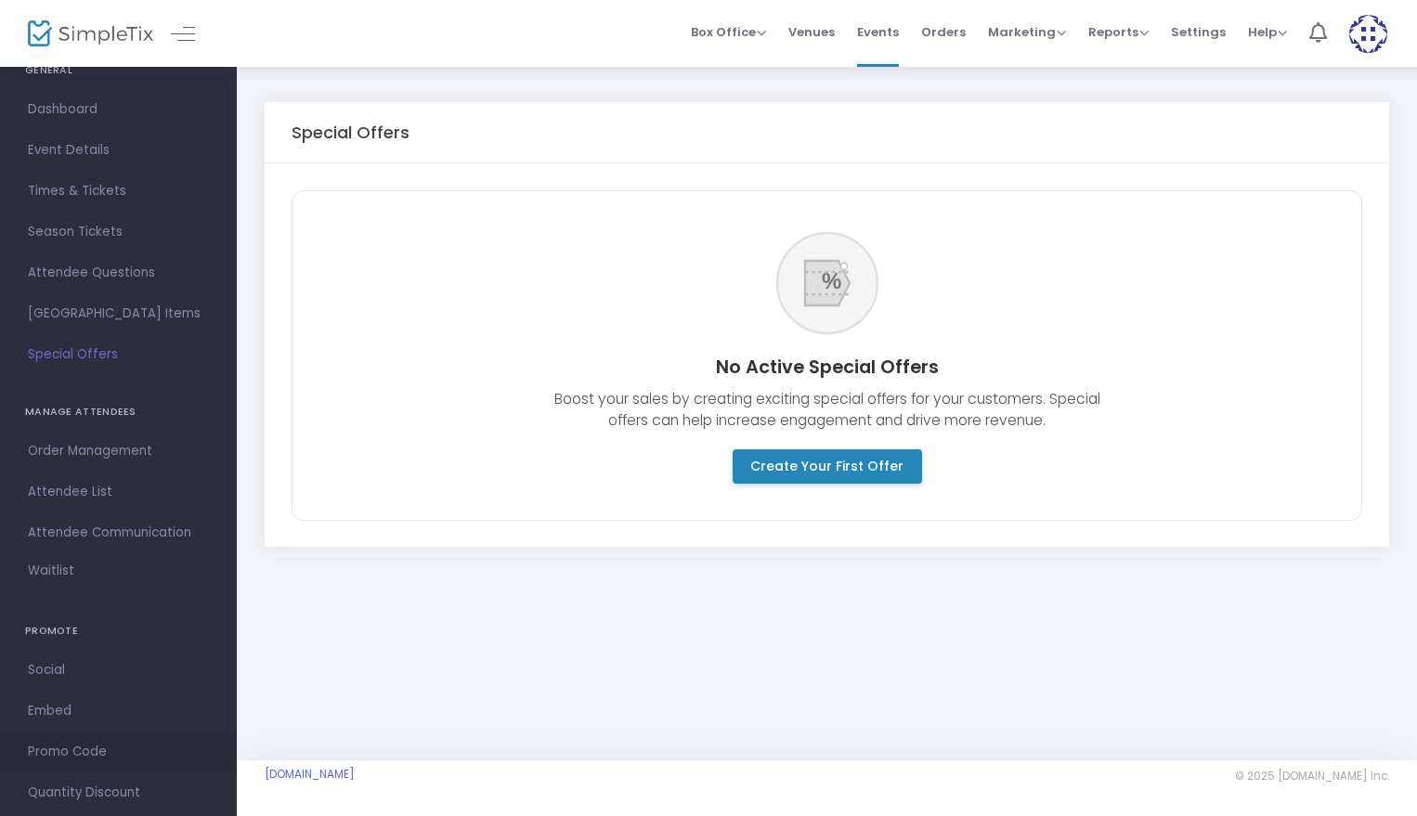 This screenshot has height=816, width=1417. What do you see at coordinates (1118, 32) in the screenshot?
I see `span: Reports` at bounding box center [1118, 32].